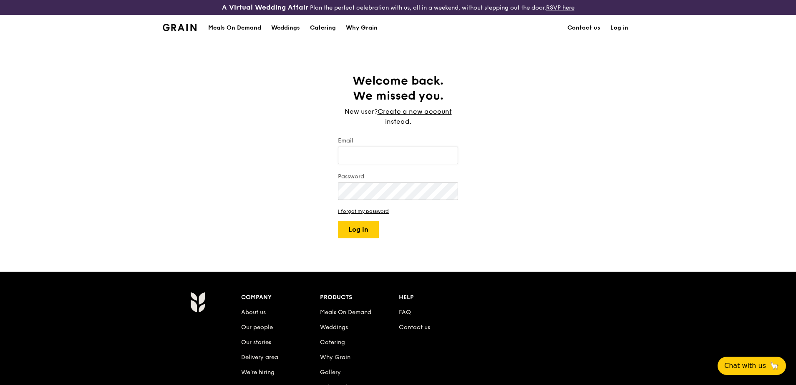 The image size is (796, 385). What do you see at coordinates (330, 372) in the screenshot?
I see `a: Gallery` at bounding box center [330, 372].